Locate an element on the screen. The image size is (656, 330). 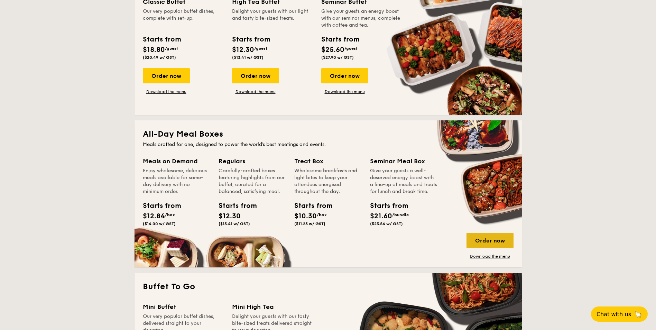
span: ($20.49 w/ GST) is located at coordinates (159, 57).